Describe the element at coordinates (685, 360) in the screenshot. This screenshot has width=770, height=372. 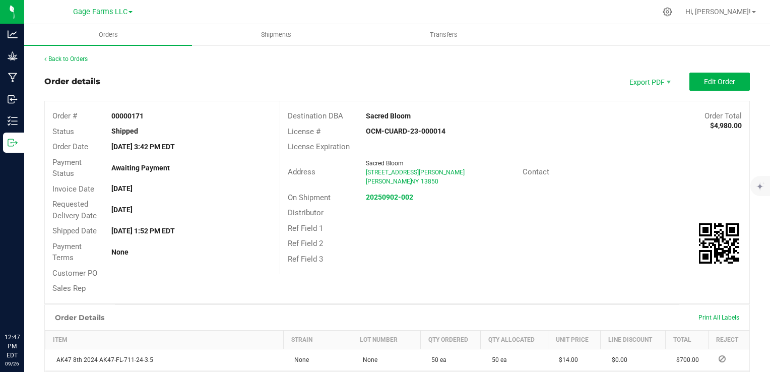
I see `span: $700.00` at that location.